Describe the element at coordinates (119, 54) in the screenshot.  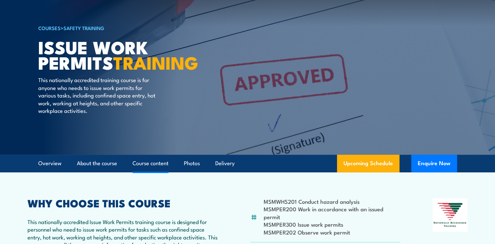
I see `h1: Issue Work Permits` at that location.